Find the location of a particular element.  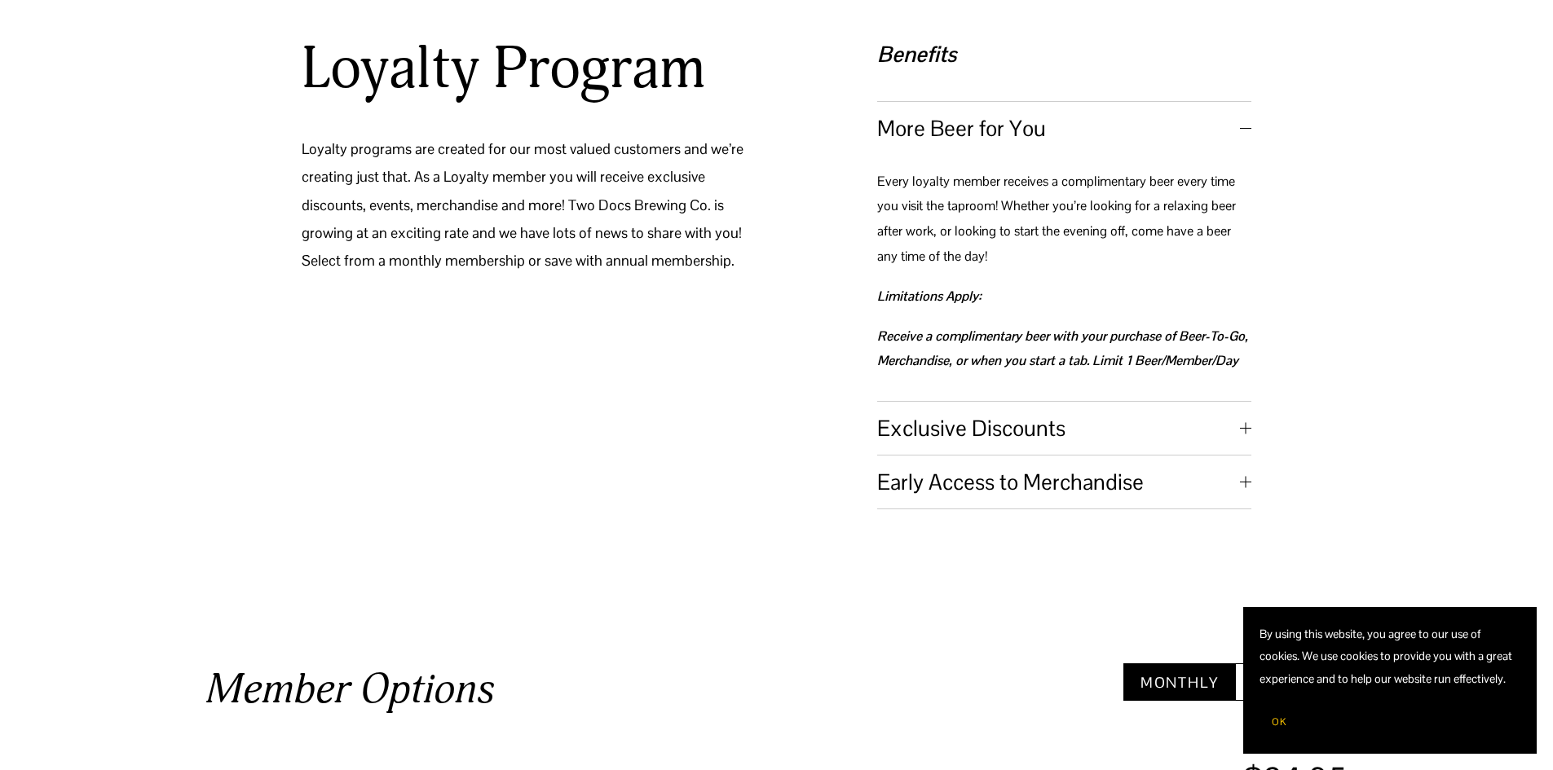

button: OK is located at coordinates (1279, 722).